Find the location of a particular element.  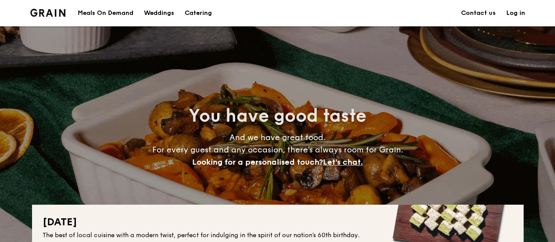

a: Logotype is located at coordinates (48, 13).